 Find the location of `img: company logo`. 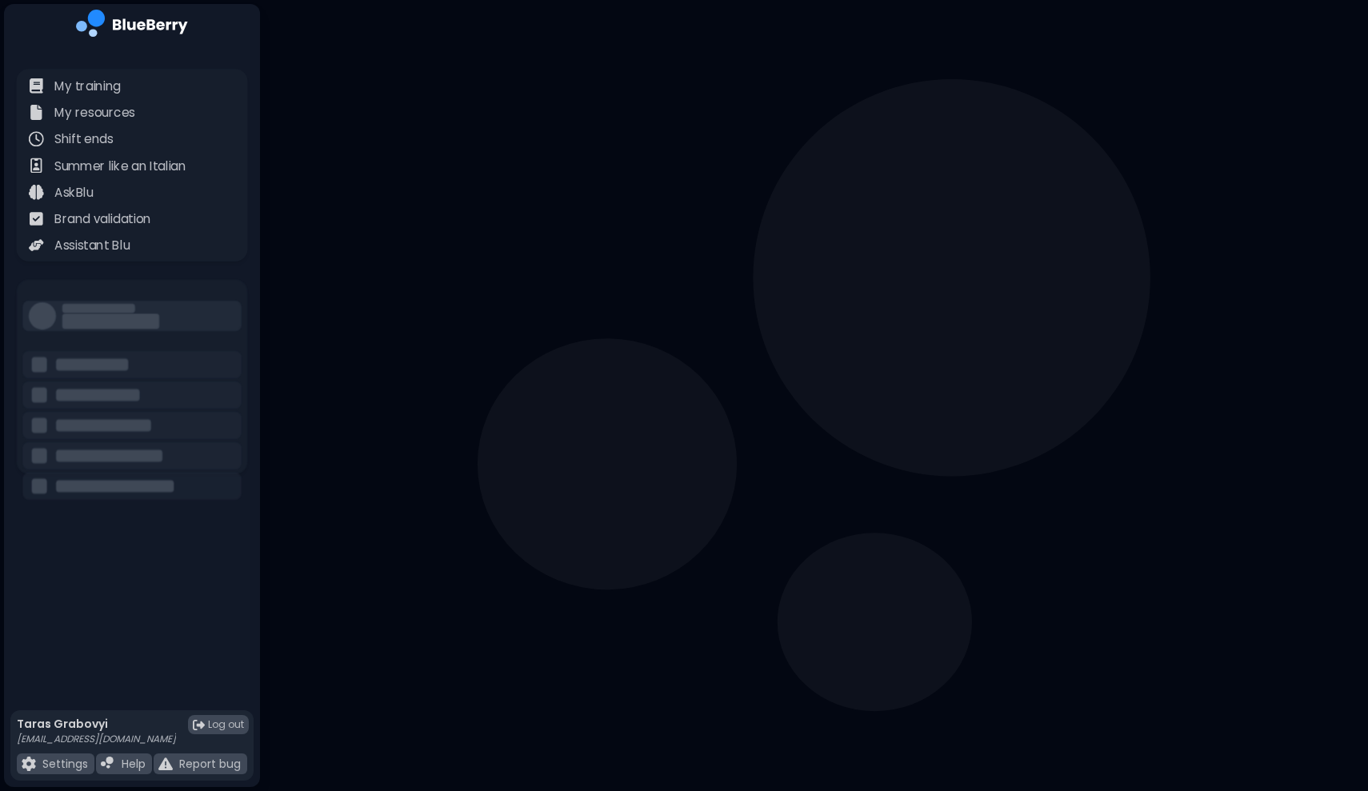

img: company logo is located at coordinates (132, 26).